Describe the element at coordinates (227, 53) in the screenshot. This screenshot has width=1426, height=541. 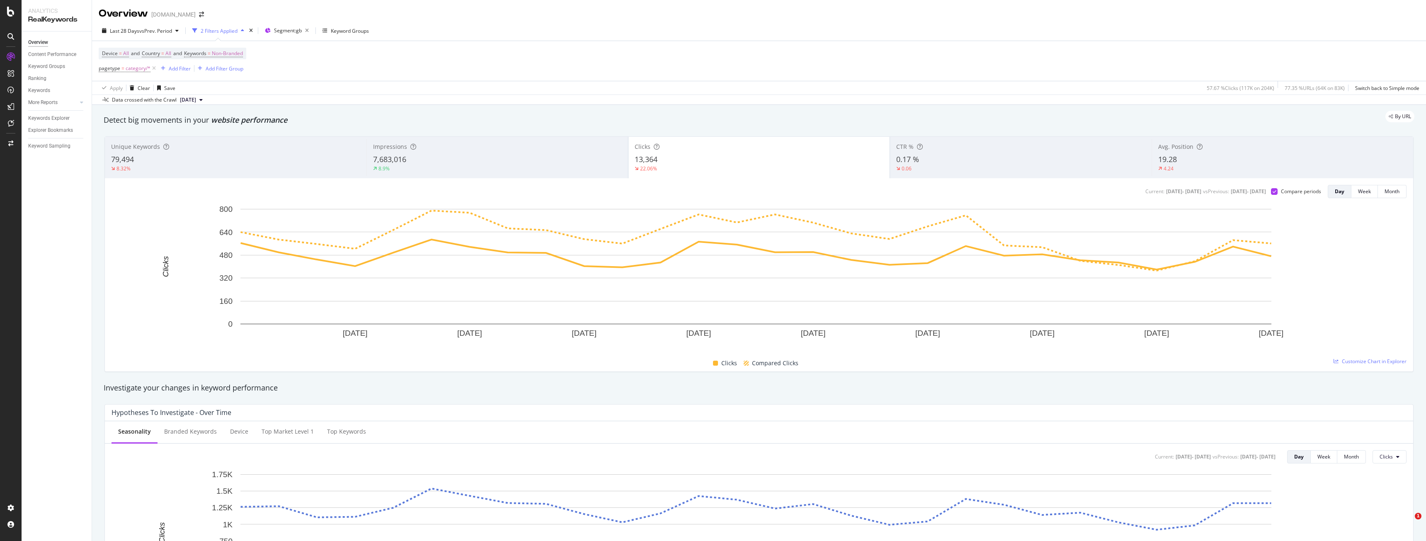
I see `span: Non-Branded` at that location.